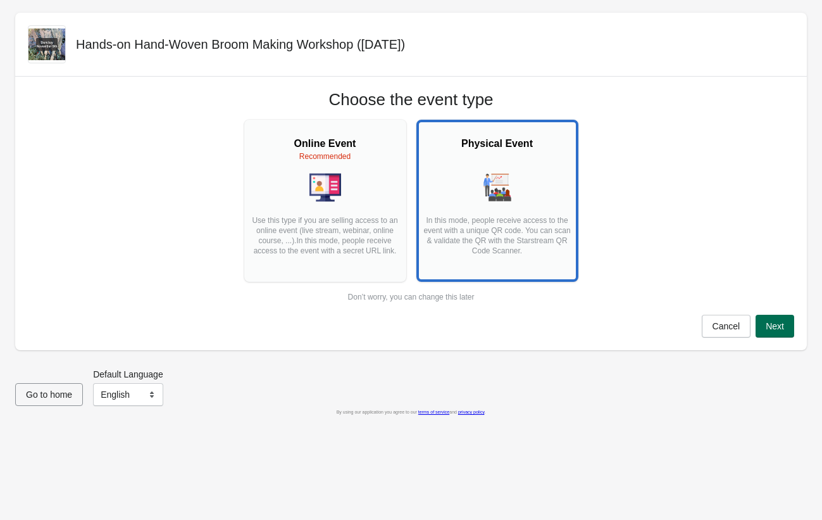 The width and height of the screenshot is (822, 520). What do you see at coordinates (497, 240) in the screenshot?
I see `p: In this mode, people receive access to the event with a unique QR code. You can scan & validate t...` at bounding box center [497, 240].